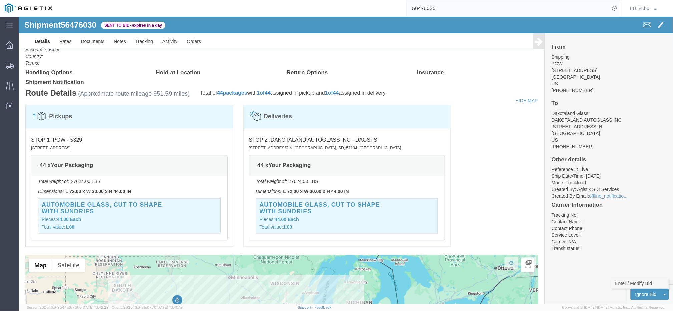  I want to click on span: LTL Echo, so click(640, 8).